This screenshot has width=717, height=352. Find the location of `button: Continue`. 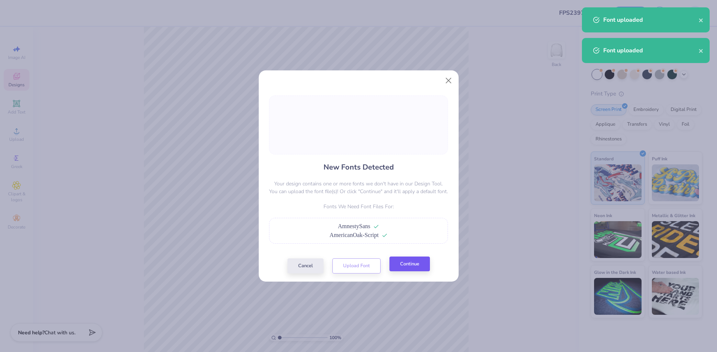

button: Continue is located at coordinates (410, 264).